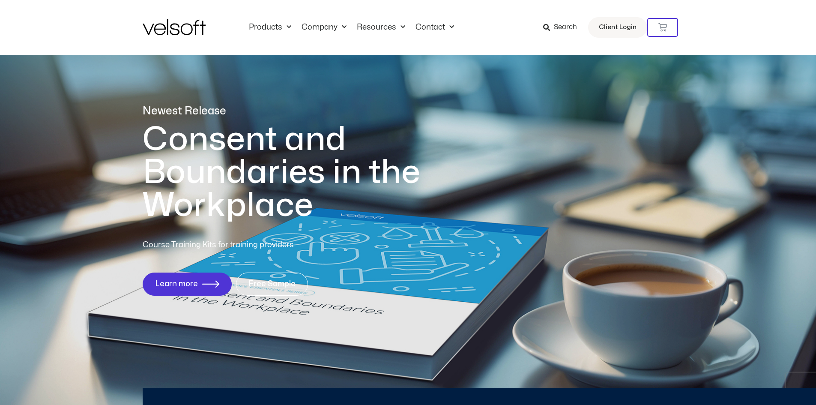 This screenshot has width=816, height=405. Describe the element at coordinates (272, 284) in the screenshot. I see `a: Free Sample` at that location.